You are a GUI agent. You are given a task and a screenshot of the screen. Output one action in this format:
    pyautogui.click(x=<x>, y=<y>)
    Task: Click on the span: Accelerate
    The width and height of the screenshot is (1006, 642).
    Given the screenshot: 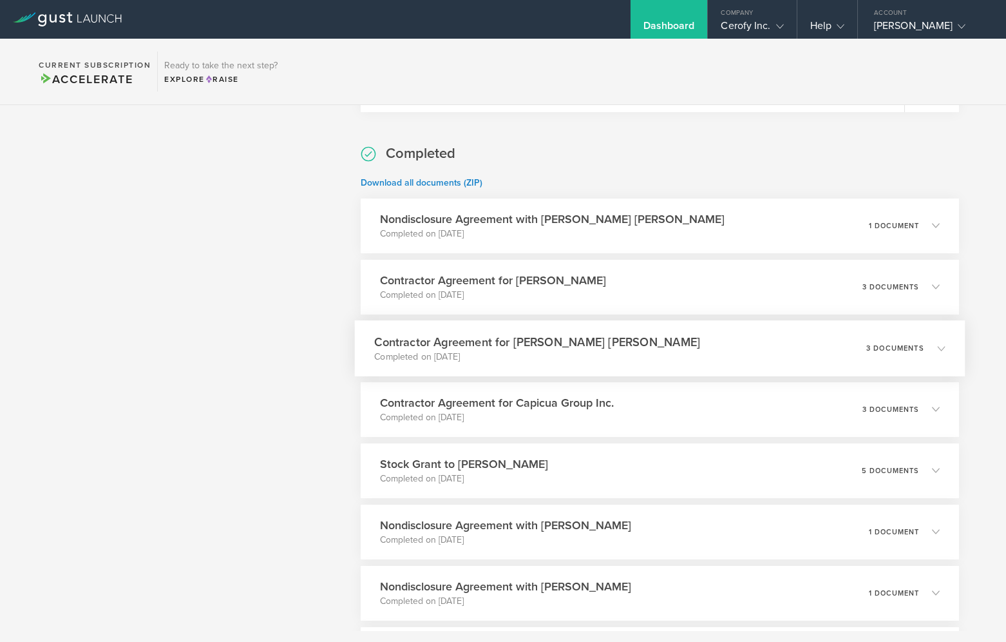 What is the action you would take?
    pyautogui.click(x=86, y=79)
    